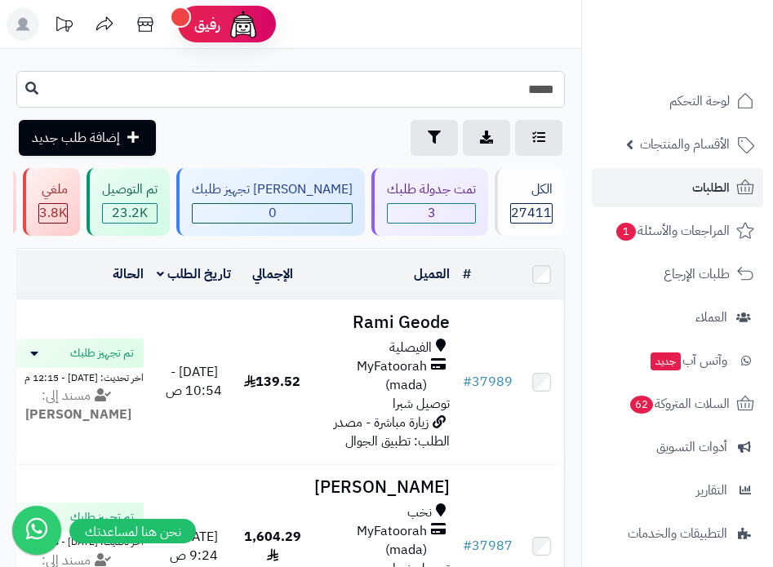  Describe the element at coordinates (130, 189) in the screenshot. I see `div: تم التوصيل` at that location.